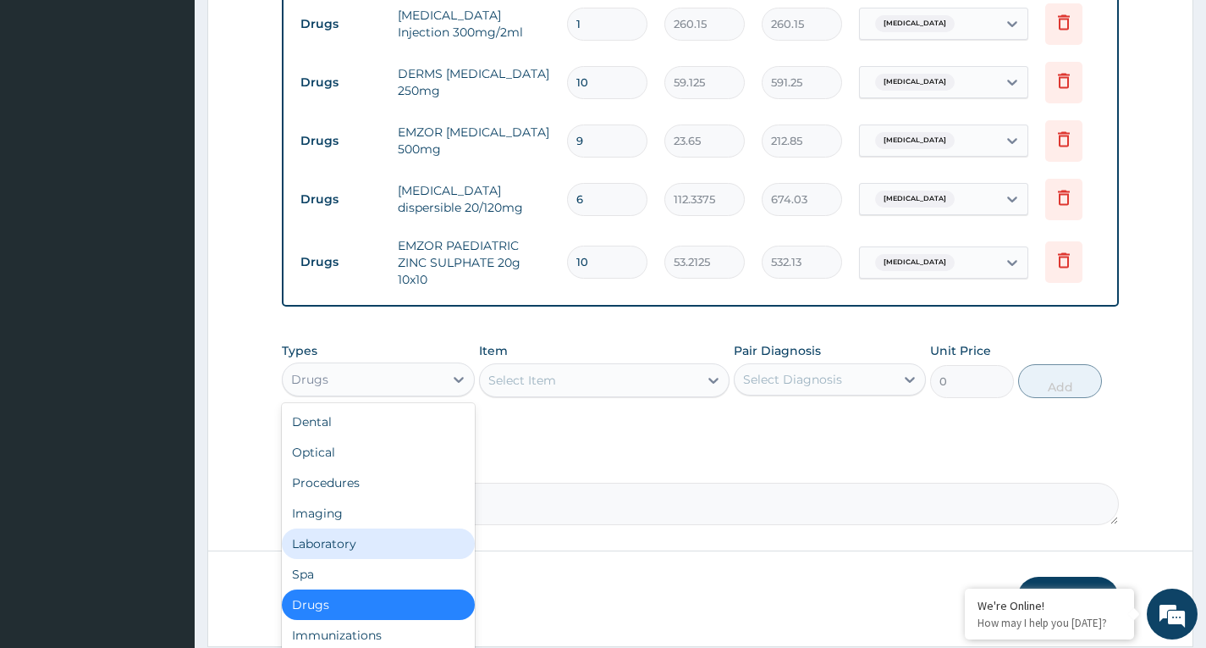 This screenshot has width=1206, height=648. Describe the element at coordinates (1050, 622) in the screenshot. I see `p: How may I help you today?` at that location.